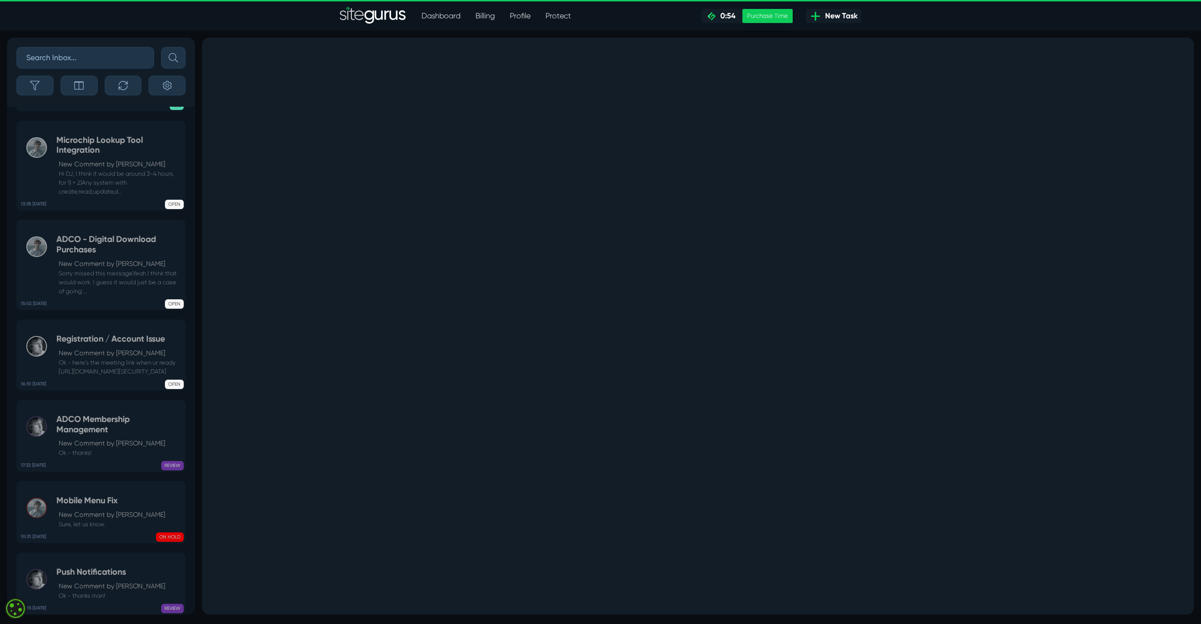 The height and width of the screenshot is (624, 1201). What do you see at coordinates (833, 16) in the screenshot?
I see `a: New Task` at bounding box center [833, 16].